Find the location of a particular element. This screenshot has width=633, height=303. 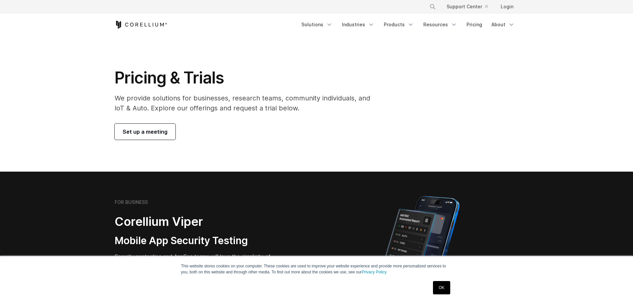

span: Set up a meeting is located at coordinates (145, 132).